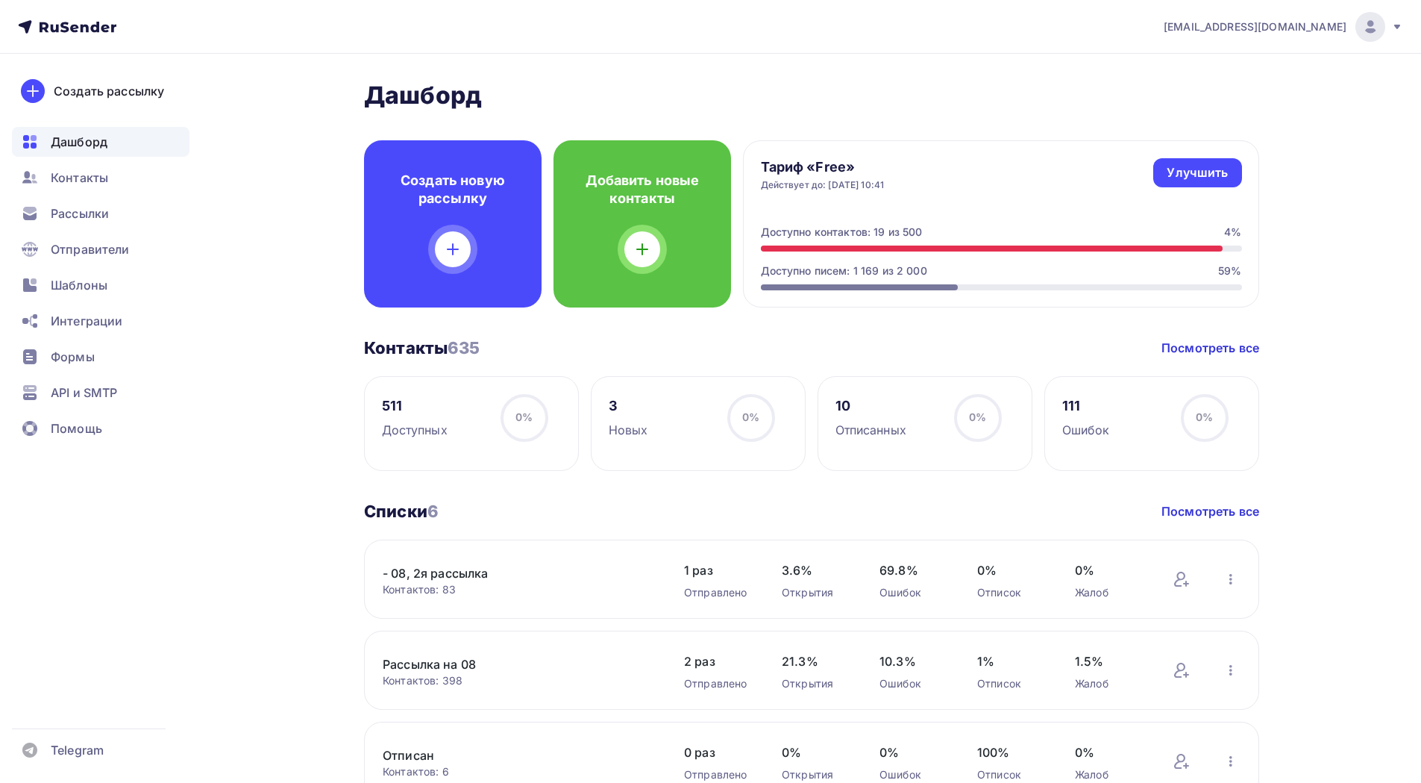  What do you see at coordinates (422, 348) in the screenshot?
I see `h3: Контакты` at bounding box center [422, 348].